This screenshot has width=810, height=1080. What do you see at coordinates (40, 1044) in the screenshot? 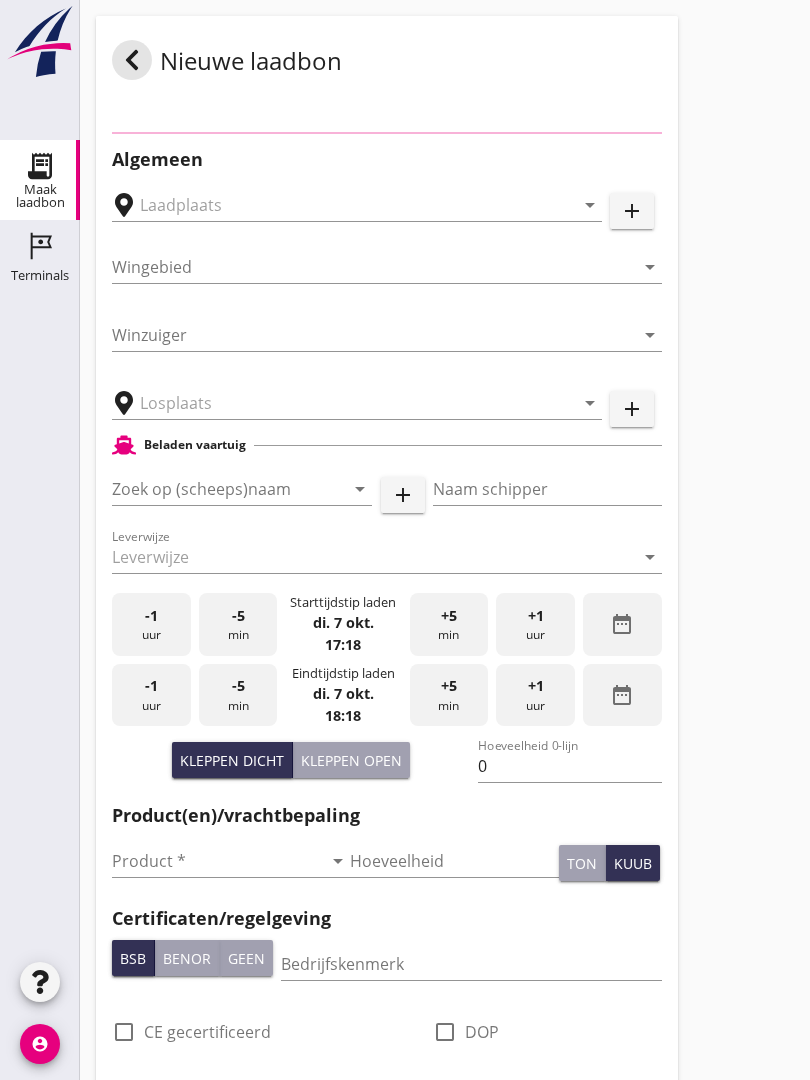
I see `i: account_circle` at bounding box center [40, 1044].